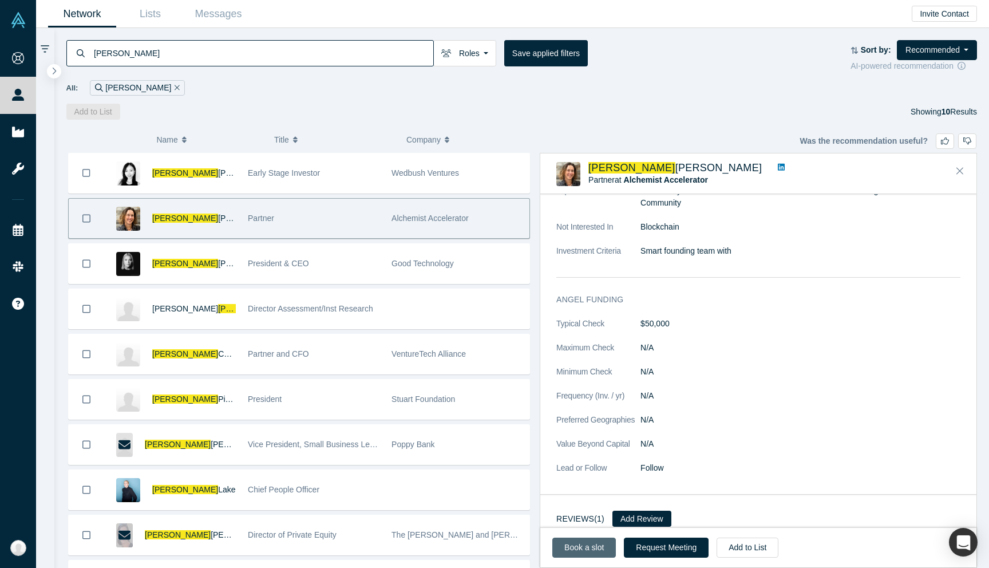 The width and height of the screenshot is (989, 568). What do you see at coordinates (800, 251) in the screenshot?
I see `p: Smart founding team with` at bounding box center [800, 251].